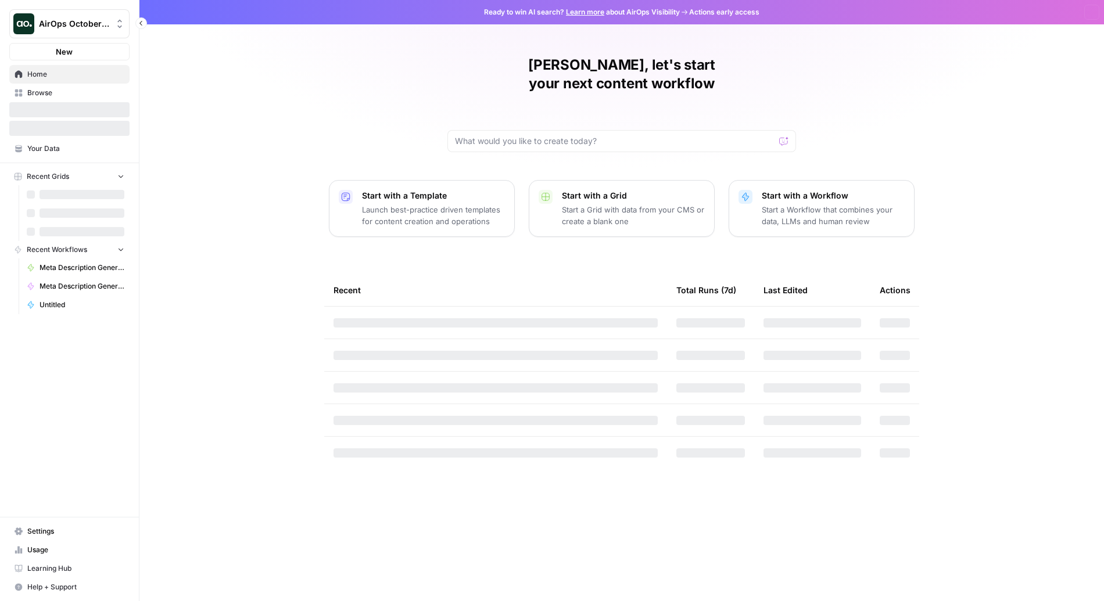 Image resolution: width=1104 pixels, height=601 pixels. I want to click on span: Ready to win AI search? about AirOps Visibility, so click(582, 12).